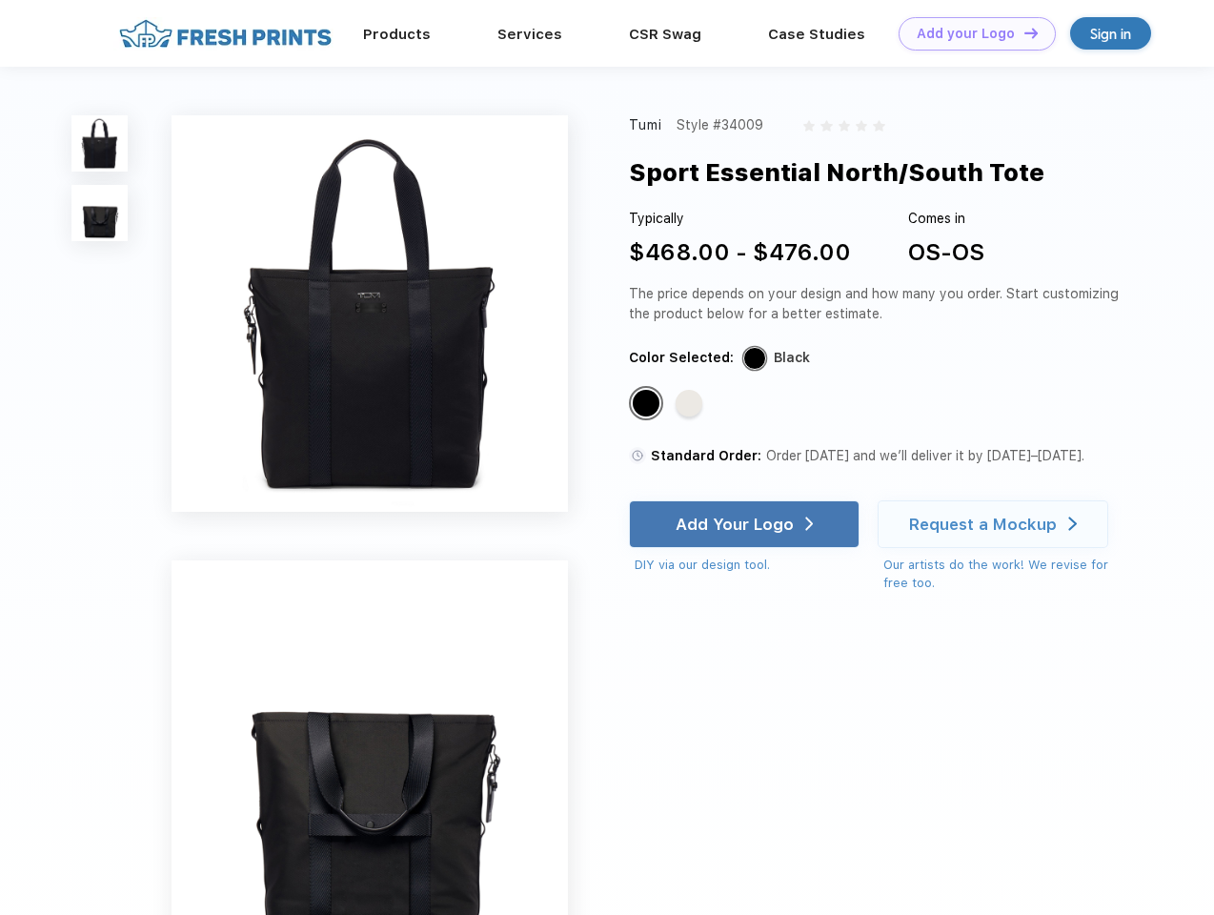 The image size is (1214, 915). I want to click on div: Typically, so click(740, 218).